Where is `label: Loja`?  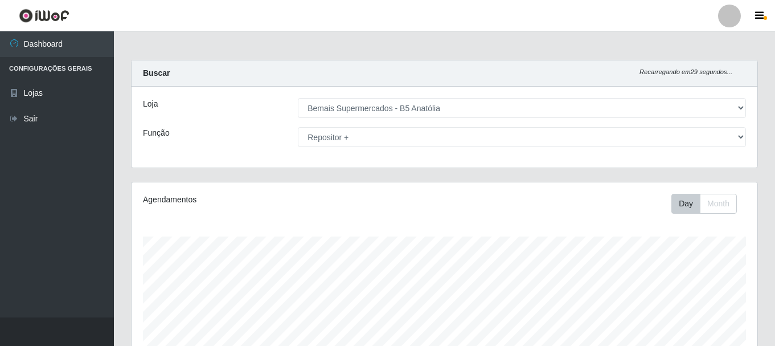 label: Loja is located at coordinates (150, 104).